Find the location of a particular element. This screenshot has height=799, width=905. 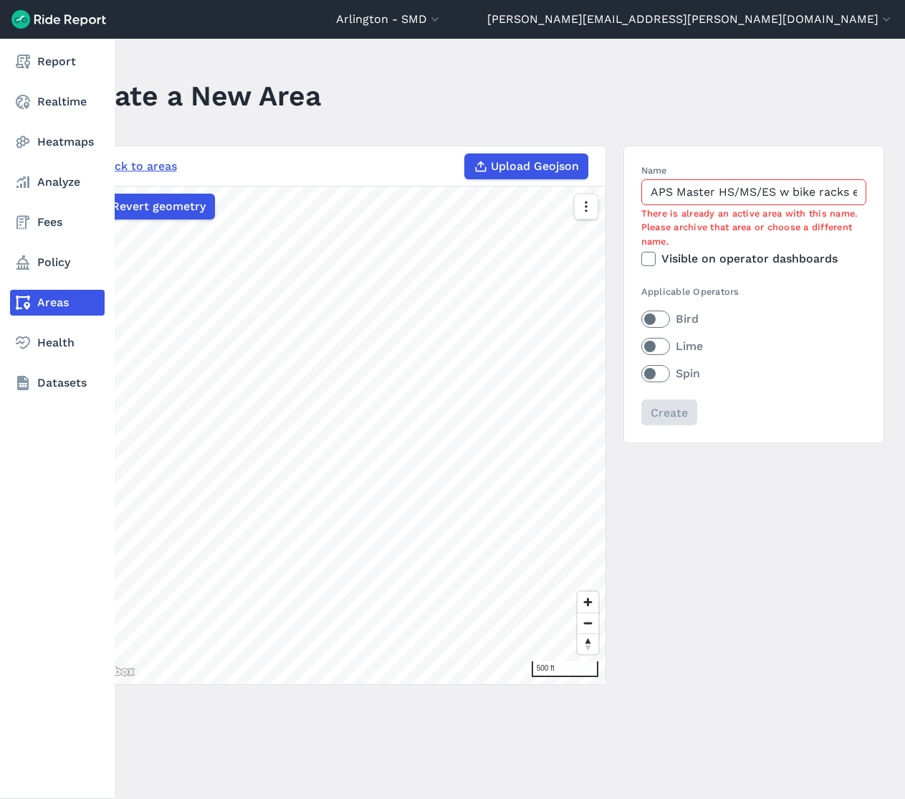

label: Spin is located at coordinates (754, 373).